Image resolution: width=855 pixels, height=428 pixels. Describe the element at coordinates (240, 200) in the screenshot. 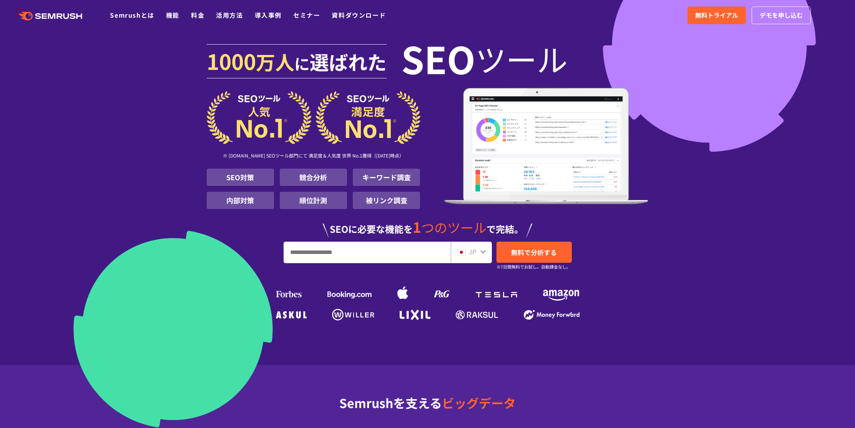

I see `li: 内部対策` at that location.